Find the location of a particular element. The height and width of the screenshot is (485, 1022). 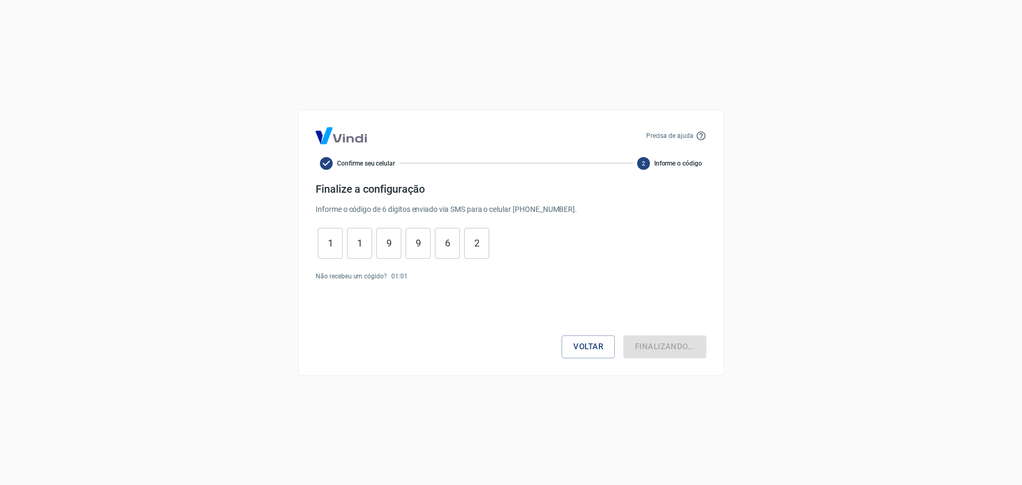

p: Não recebeu um cógido? is located at coordinates (351, 276).